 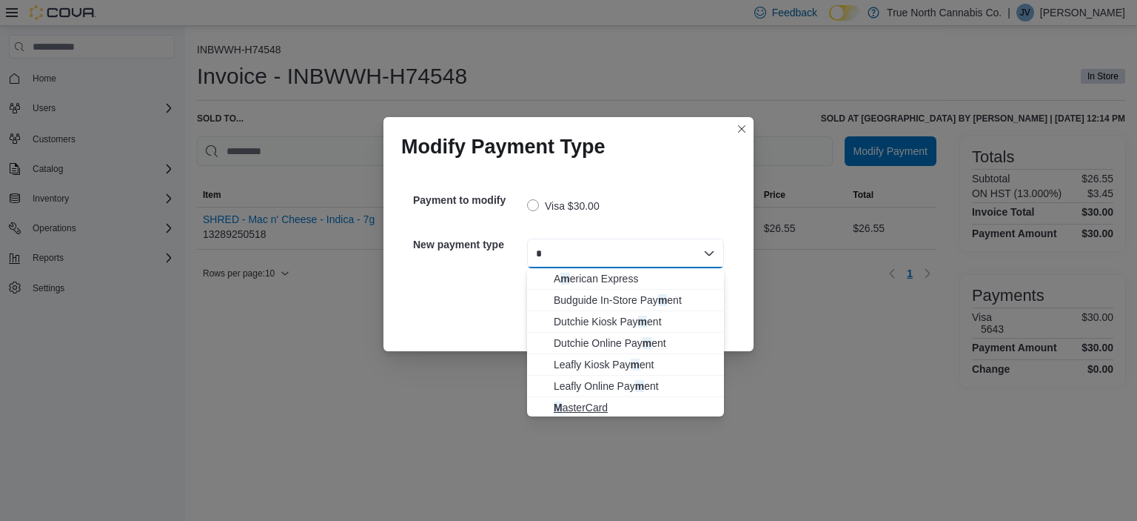 I want to click on button: Leafly Online Payment, so click(x=626, y=386).